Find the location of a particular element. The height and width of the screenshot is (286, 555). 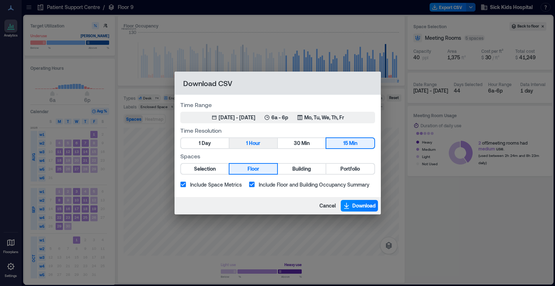

span: Building is located at coordinates (302, 169).